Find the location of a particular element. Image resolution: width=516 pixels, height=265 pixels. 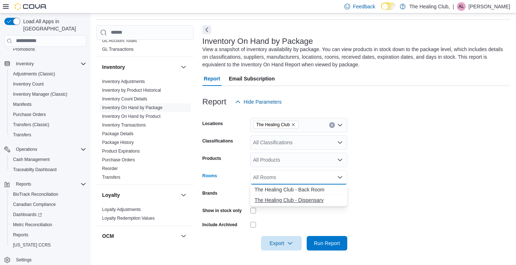

input: Dark Mode is located at coordinates (389, 6).